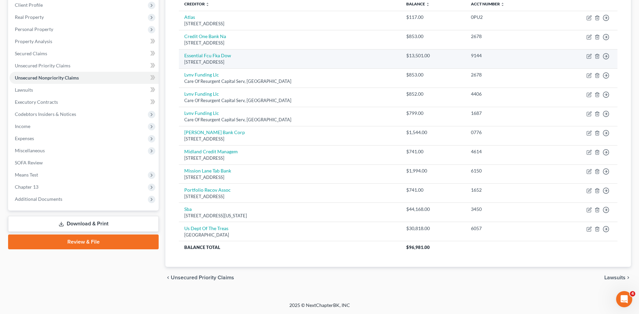 The height and width of the screenshot is (314, 639). What do you see at coordinates (507, 190) in the screenshot?
I see `div: 1652` at bounding box center [507, 190].